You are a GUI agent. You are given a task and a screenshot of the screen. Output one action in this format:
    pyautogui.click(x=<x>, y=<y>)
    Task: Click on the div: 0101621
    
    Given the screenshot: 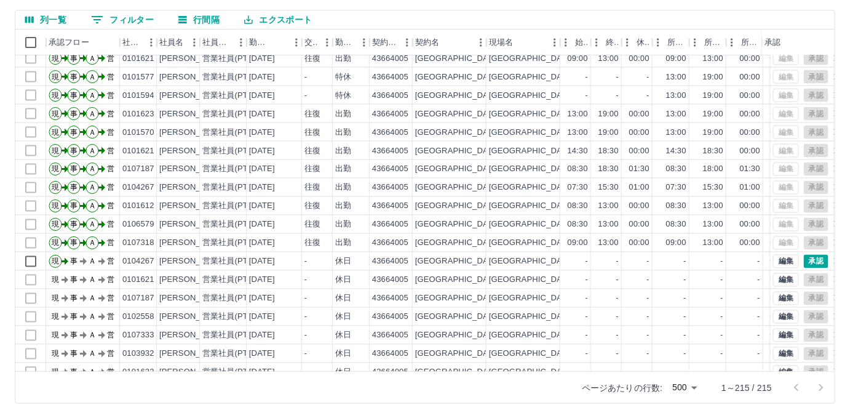 What is the action you would take?
    pyautogui.click(x=138, y=58)
    